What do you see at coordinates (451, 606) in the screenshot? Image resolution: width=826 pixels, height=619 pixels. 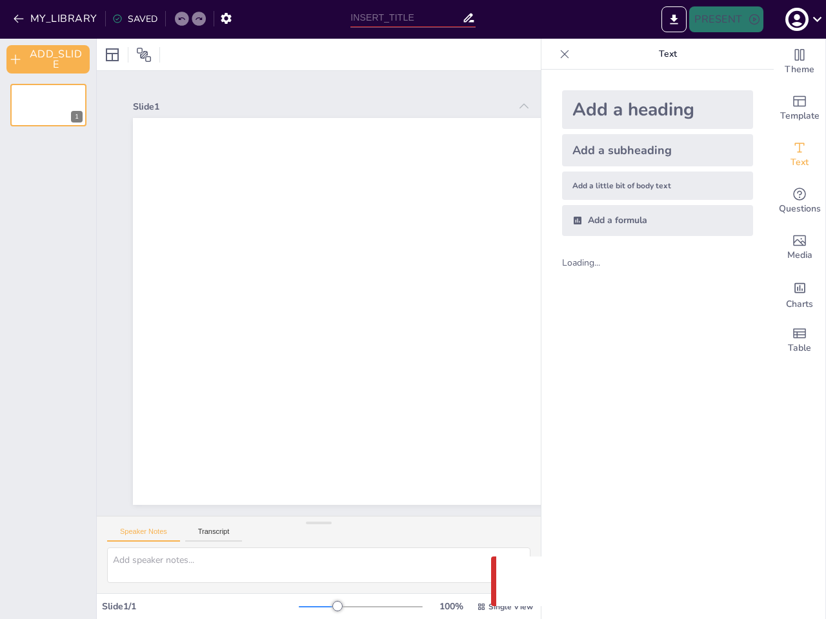 I see `div: 100 %` at bounding box center [451, 606].